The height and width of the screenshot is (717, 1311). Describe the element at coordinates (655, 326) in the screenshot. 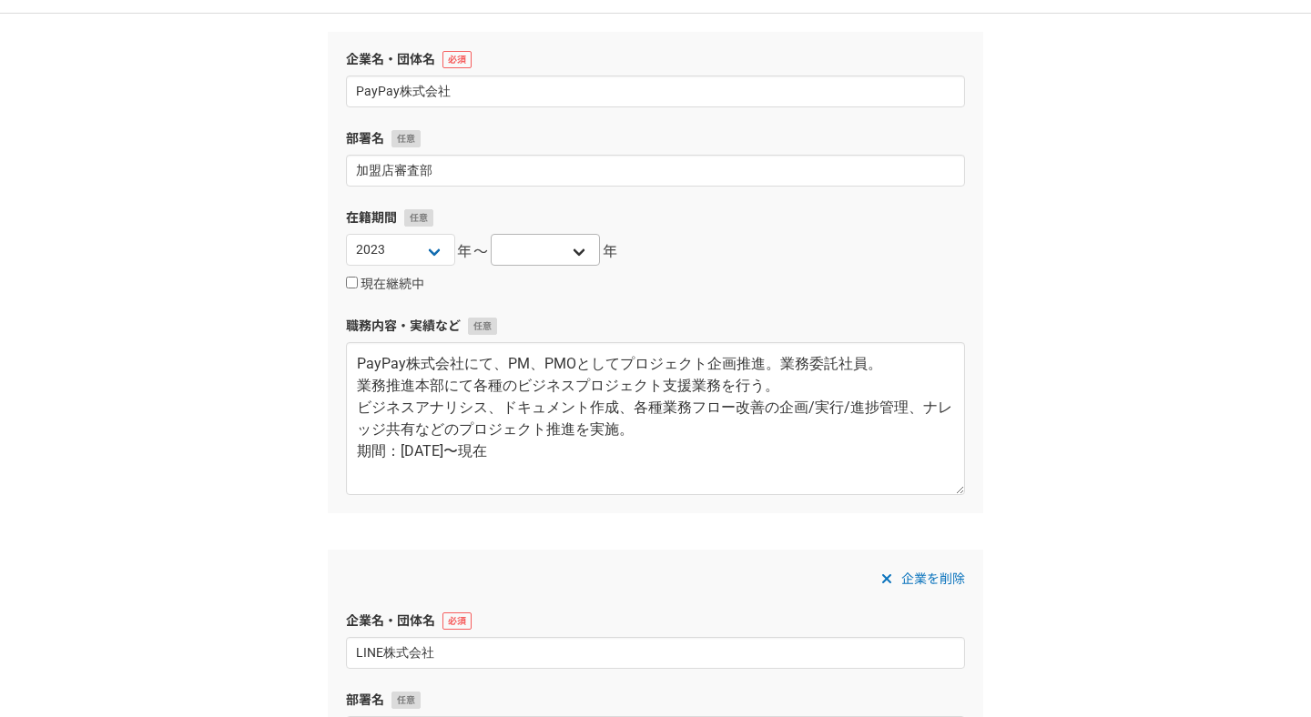

I see `label: 職務内容・実績など` at that location.